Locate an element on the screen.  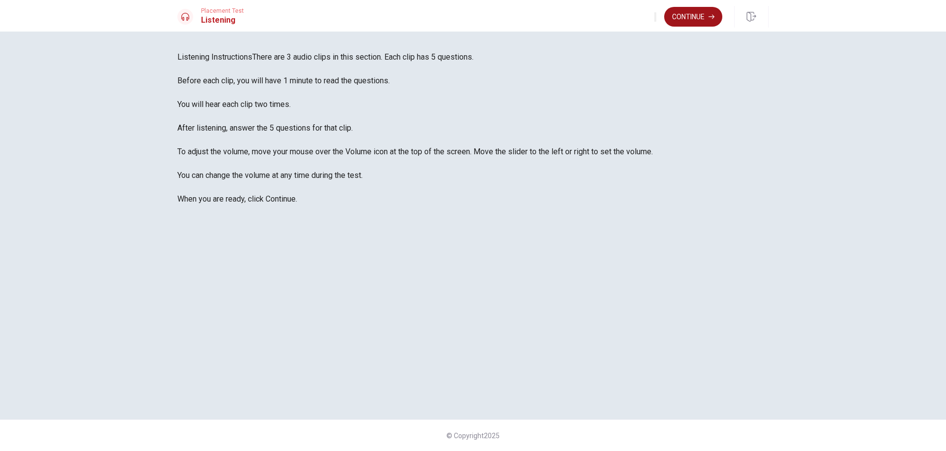
h1: Listening is located at coordinates (222, 20).